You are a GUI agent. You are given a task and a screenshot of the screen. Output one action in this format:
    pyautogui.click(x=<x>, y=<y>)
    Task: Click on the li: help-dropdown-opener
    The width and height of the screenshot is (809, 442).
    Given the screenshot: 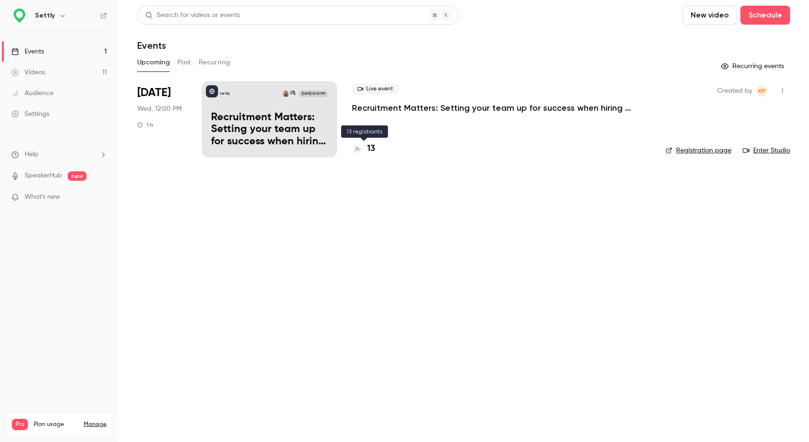 What is the action you would take?
    pyautogui.click(x=59, y=154)
    